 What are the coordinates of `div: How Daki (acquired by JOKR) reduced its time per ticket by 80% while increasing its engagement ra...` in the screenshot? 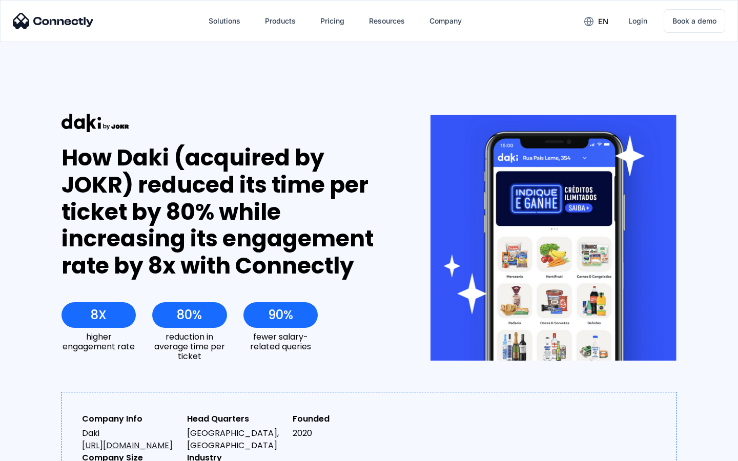 It's located at (227, 212).